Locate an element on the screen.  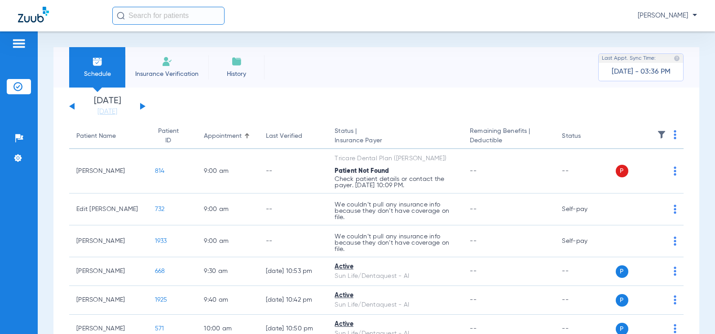
span: Schedule is located at coordinates (97, 74).